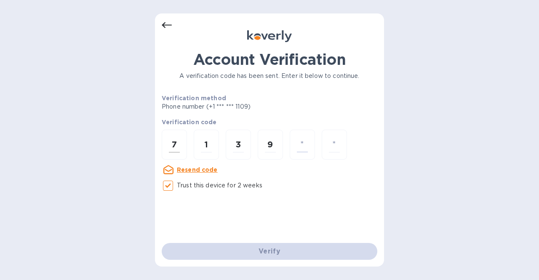 The width and height of the screenshot is (539, 280). I want to click on u: Resend code, so click(197, 170).